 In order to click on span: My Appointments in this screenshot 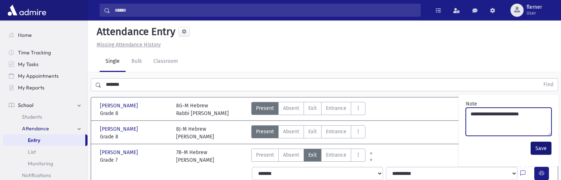, I will do `click(38, 76)`.